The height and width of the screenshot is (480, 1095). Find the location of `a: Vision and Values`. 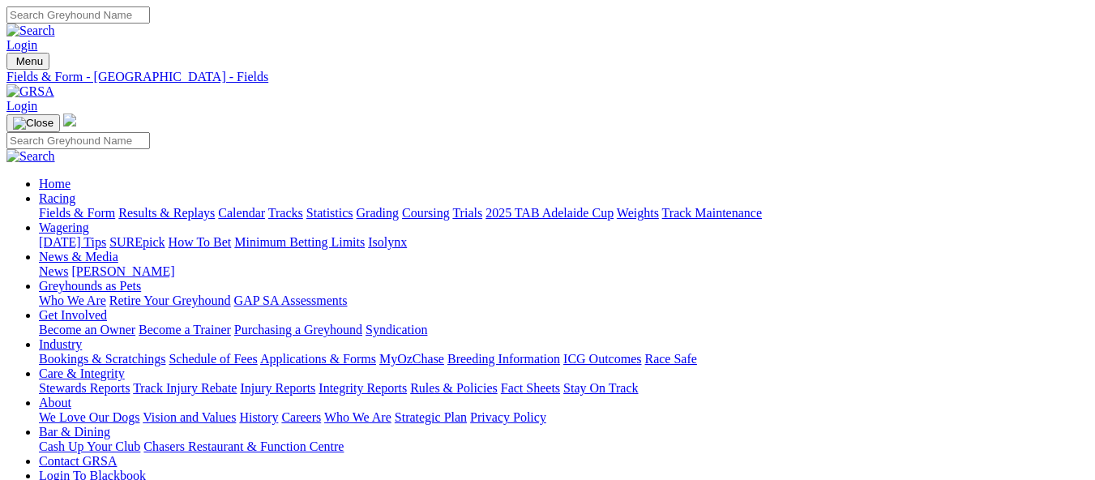

a: Vision and Values is located at coordinates (189, 417).